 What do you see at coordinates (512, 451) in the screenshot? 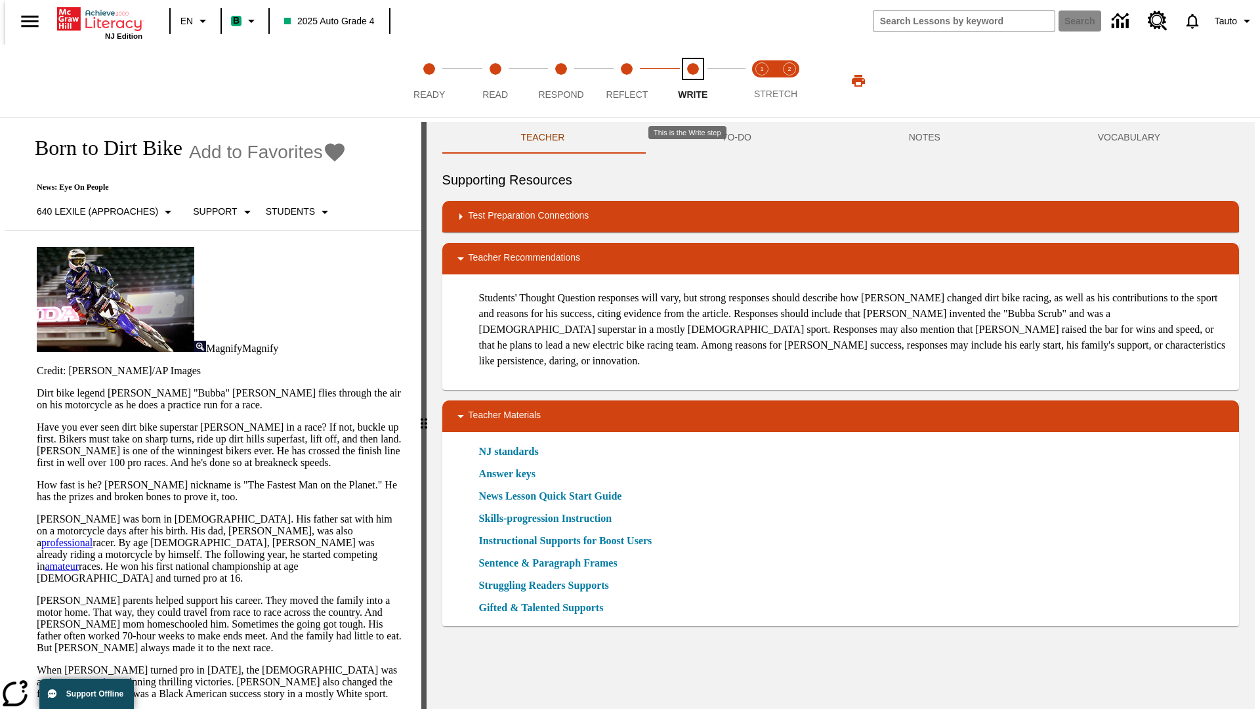
I see `a: NJ standards` at bounding box center [512, 451].